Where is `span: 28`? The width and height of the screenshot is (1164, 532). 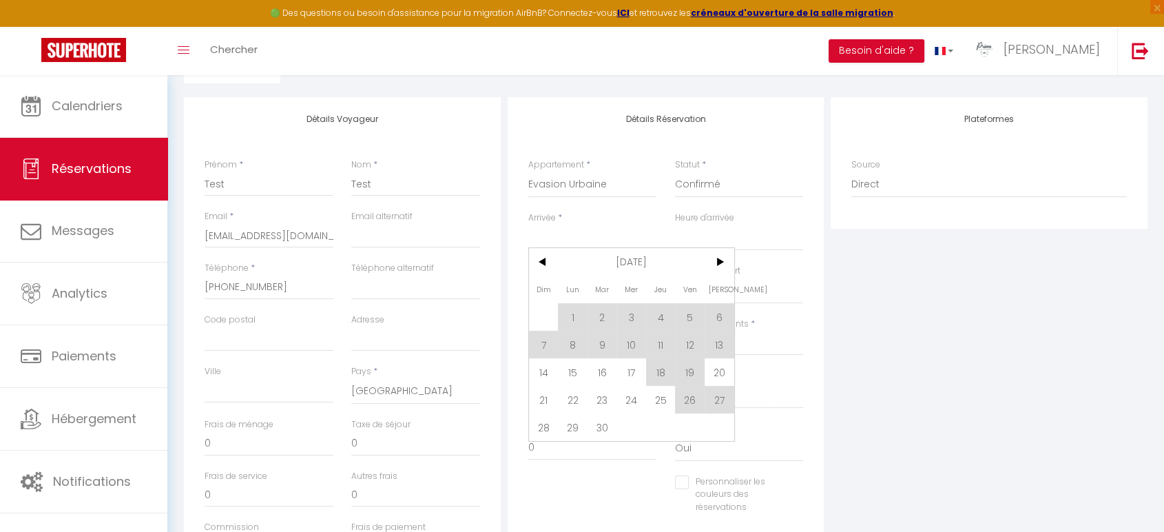 span: 28 is located at coordinates (543, 427).